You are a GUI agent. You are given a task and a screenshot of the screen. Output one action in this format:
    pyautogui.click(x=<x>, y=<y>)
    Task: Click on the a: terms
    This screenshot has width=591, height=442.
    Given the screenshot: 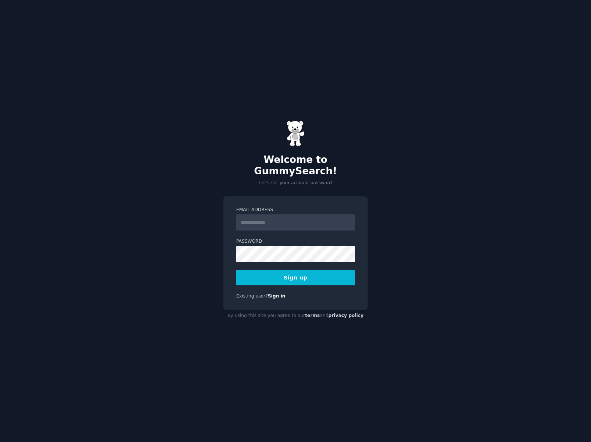 What is the action you would take?
    pyautogui.click(x=312, y=316)
    